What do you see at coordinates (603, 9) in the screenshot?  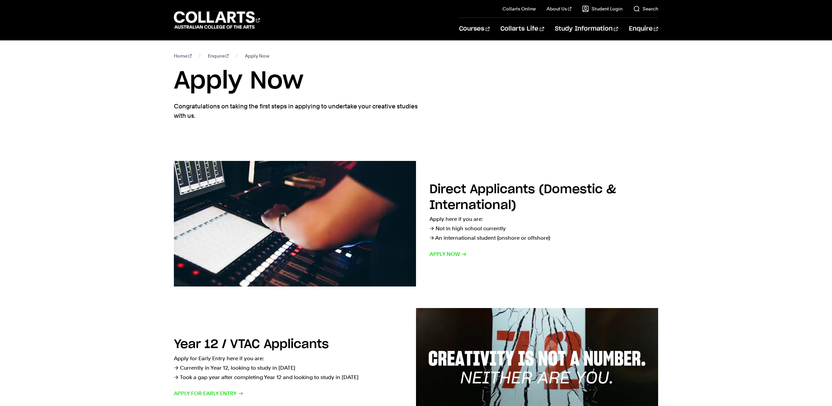 I see `a: Student Login` at bounding box center [603, 9].